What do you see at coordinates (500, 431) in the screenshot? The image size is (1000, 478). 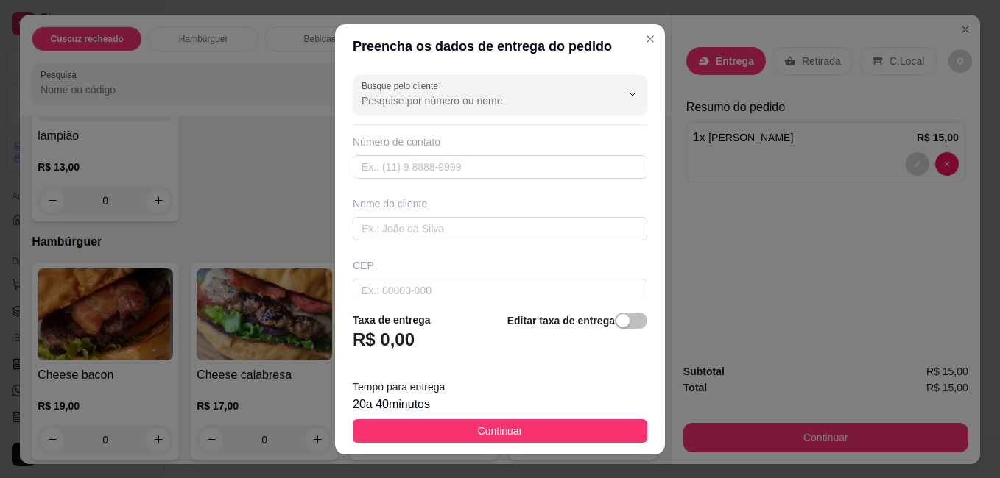 I see `span: Continuar` at bounding box center [500, 431].